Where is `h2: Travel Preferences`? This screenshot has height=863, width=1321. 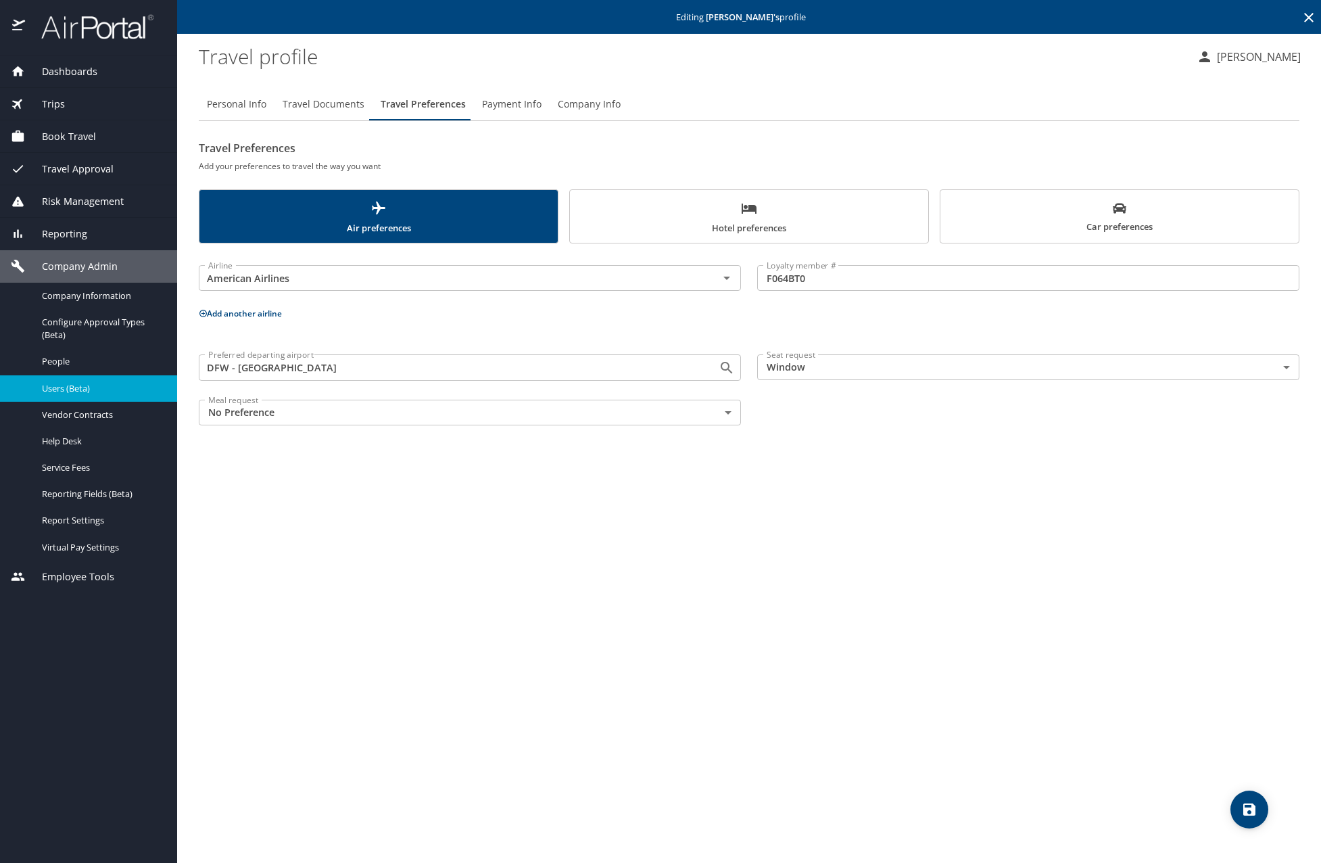 h2: Travel Preferences is located at coordinates (749, 148).